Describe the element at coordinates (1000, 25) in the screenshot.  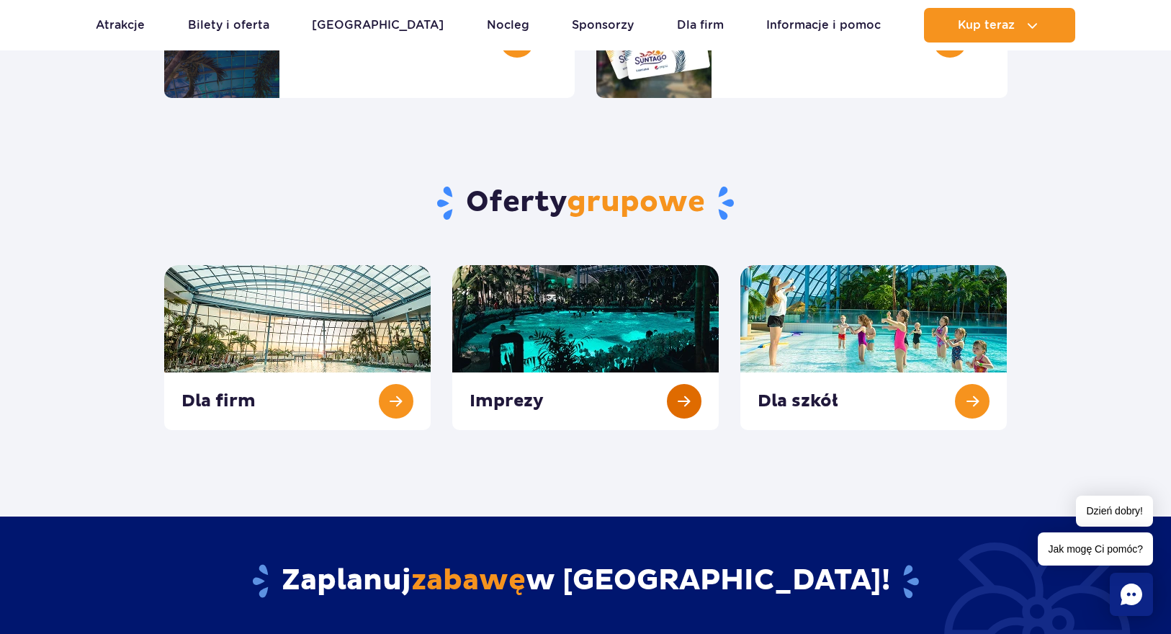
I see `button: Kup teraz` at that location.